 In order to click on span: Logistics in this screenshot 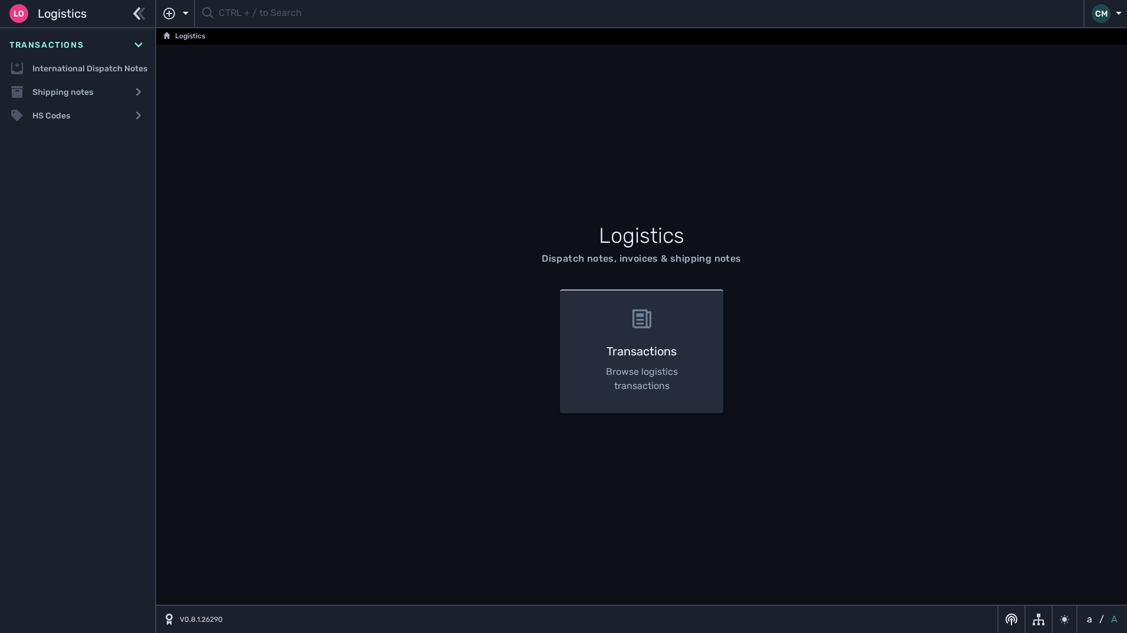, I will do `click(62, 14)`.